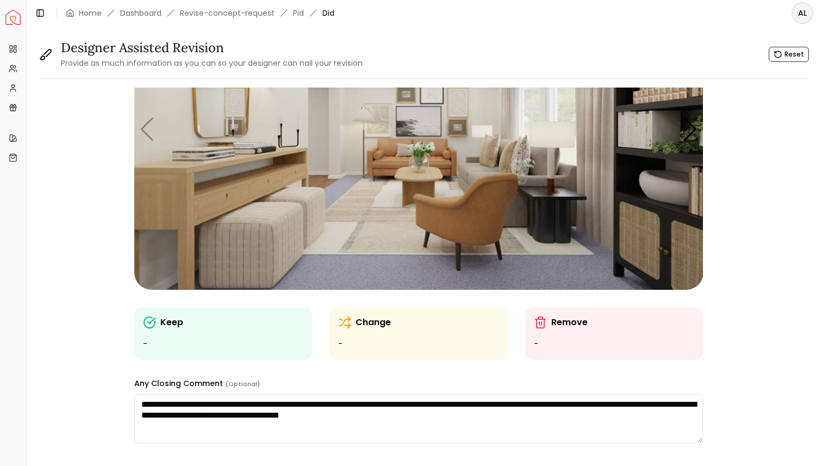 Image resolution: width=822 pixels, height=466 pixels. What do you see at coordinates (13, 17) in the screenshot?
I see `a: Spacejoy` at bounding box center [13, 17].